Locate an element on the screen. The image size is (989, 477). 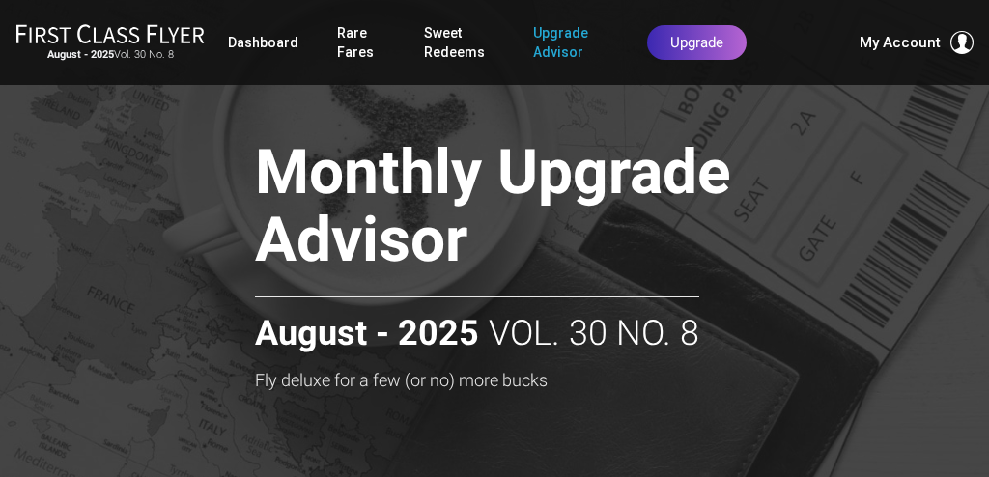
h3: Fly deluxe for a few (or no) more bucks is located at coordinates (527, 381).